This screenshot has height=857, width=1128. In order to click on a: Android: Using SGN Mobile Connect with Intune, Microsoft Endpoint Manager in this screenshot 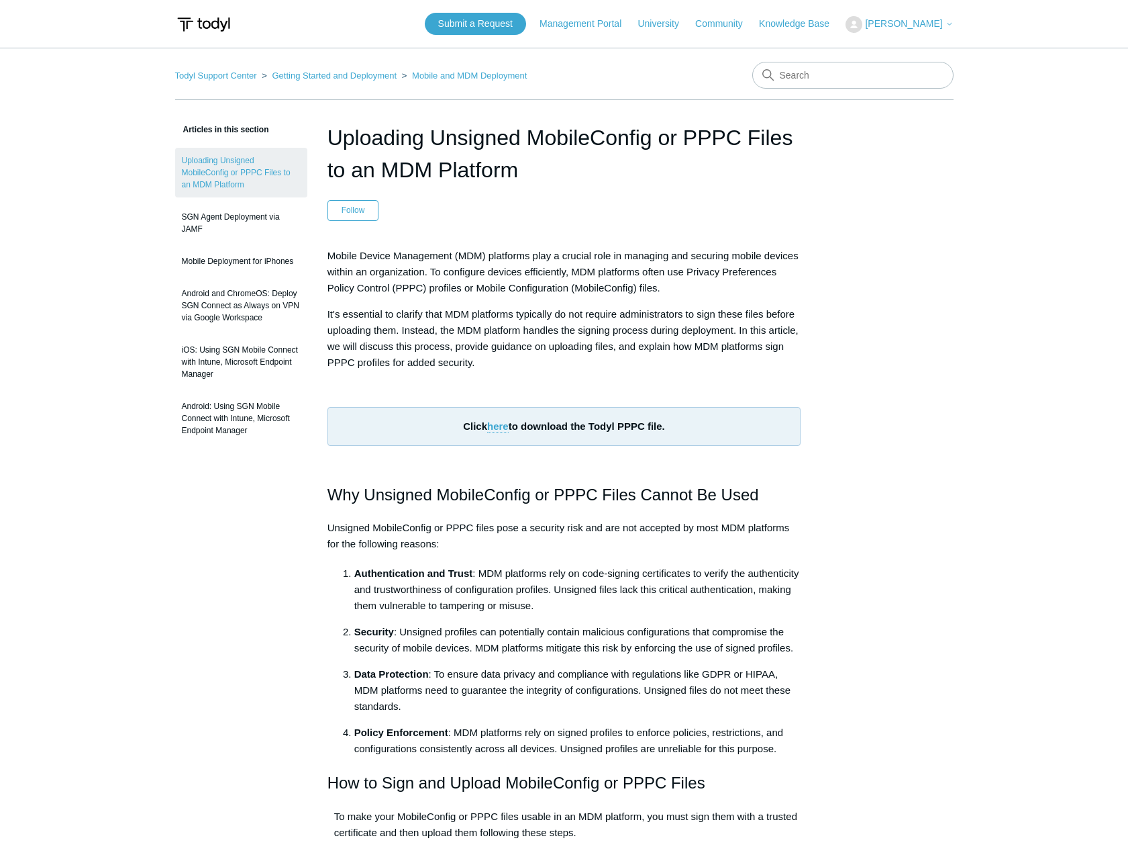, I will do `click(241, 418)`.